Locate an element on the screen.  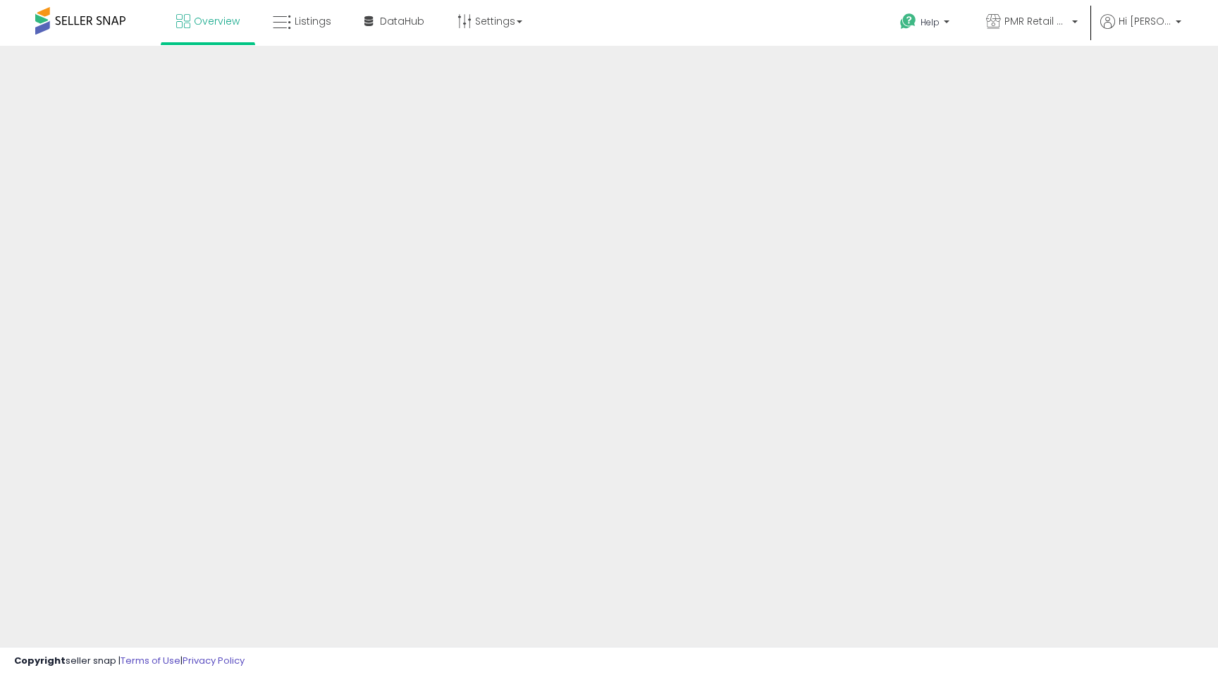
span: PMR Retail USA LLC is located at coordinates (1036, 21).